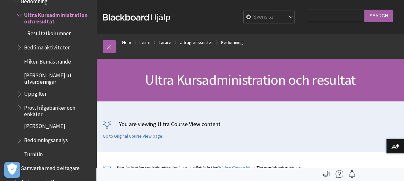 This screenshot has height=181, width=404. Describe the element at coordinates (379, 16) in the screenshot. I see `input: Search` at that location.